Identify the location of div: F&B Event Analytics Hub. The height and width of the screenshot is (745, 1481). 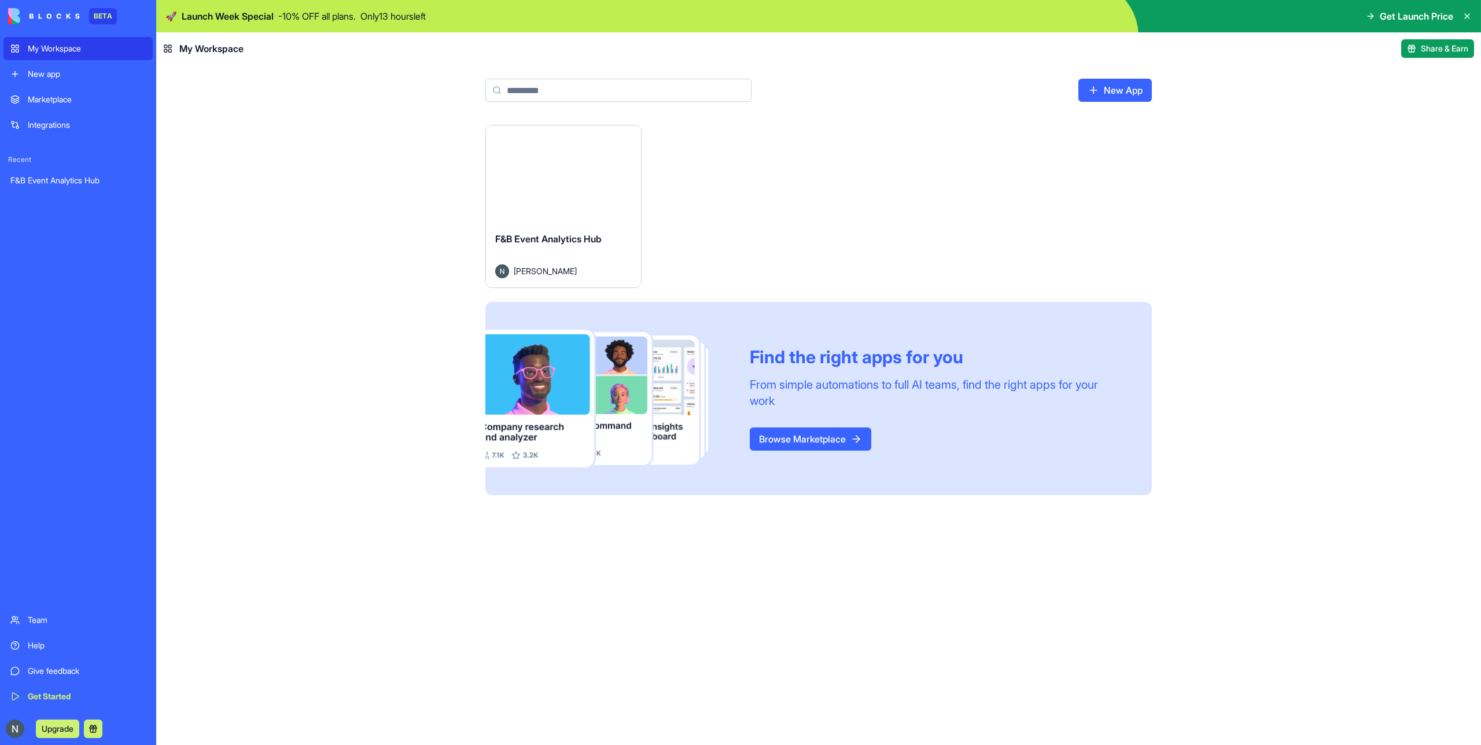
(78, 180).